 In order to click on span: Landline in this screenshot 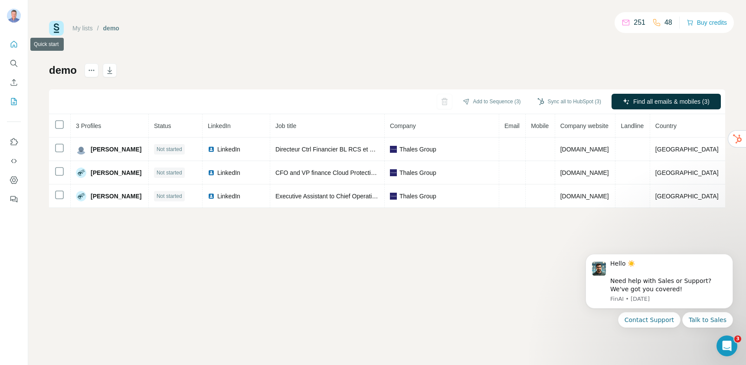, I will do `click(632, 126)`.